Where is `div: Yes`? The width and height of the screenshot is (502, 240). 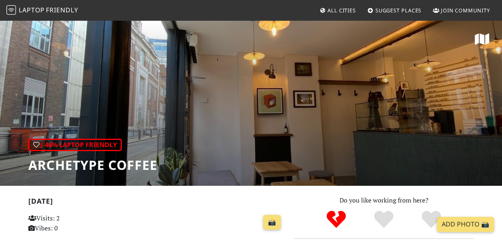
div: Yes is located at coordinates (384, 220).